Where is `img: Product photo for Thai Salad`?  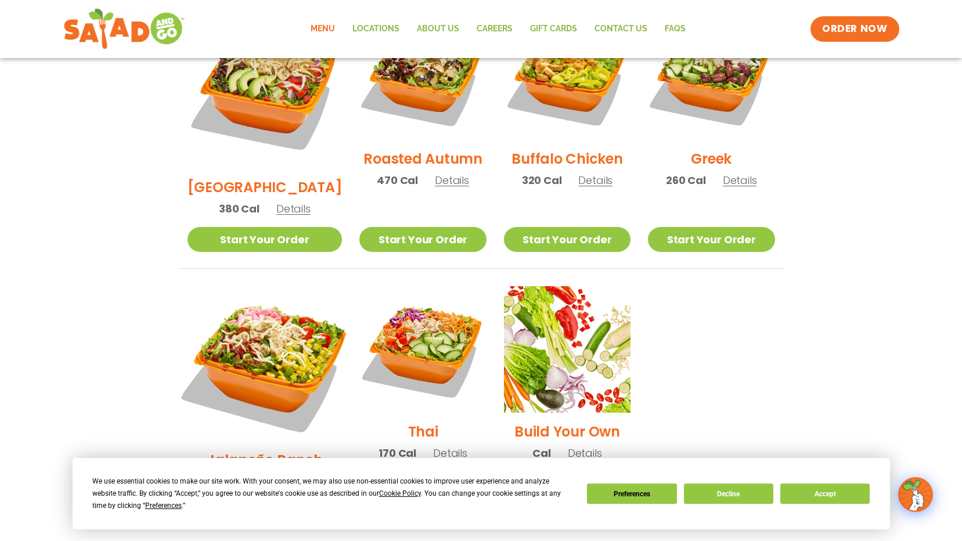
img: Product photo for Thai Salad is located at coordinates (423, 349).